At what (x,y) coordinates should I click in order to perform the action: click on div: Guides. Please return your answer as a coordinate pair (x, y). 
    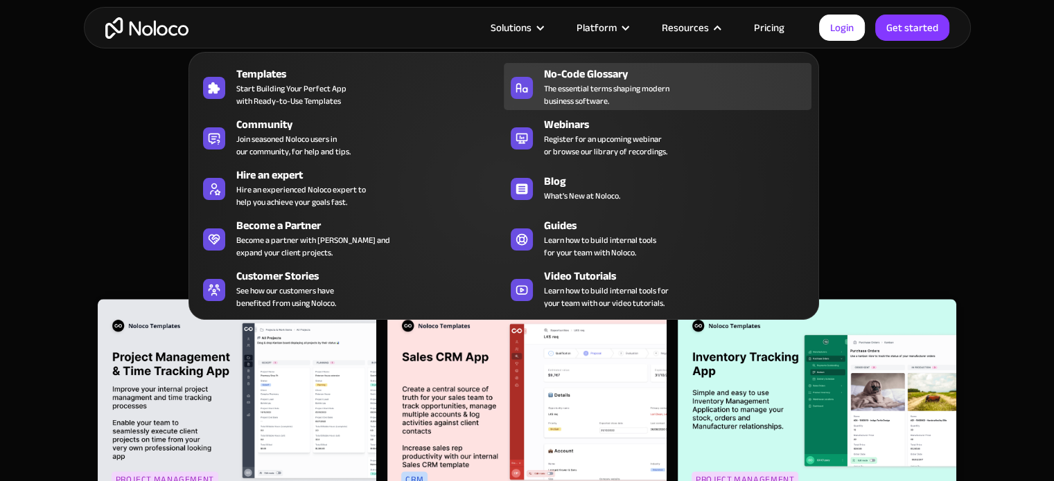
    Looking at the image, I should click on (680, 226).